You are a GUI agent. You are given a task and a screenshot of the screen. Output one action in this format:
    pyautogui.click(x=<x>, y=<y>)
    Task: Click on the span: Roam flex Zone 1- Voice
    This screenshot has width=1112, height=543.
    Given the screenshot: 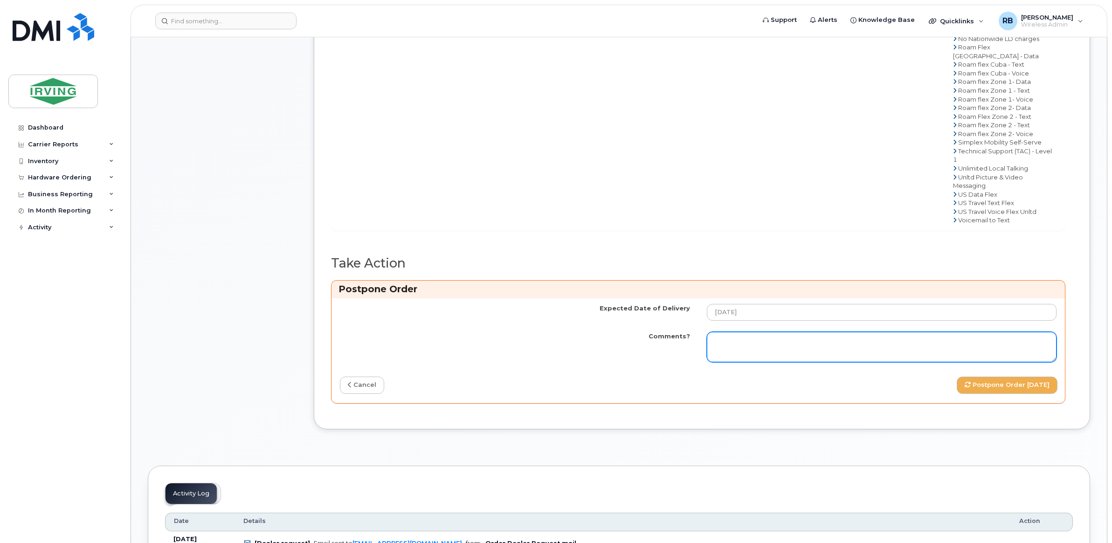 What is the action you would take?
    pyautogui.click(x=995, y=99)
    